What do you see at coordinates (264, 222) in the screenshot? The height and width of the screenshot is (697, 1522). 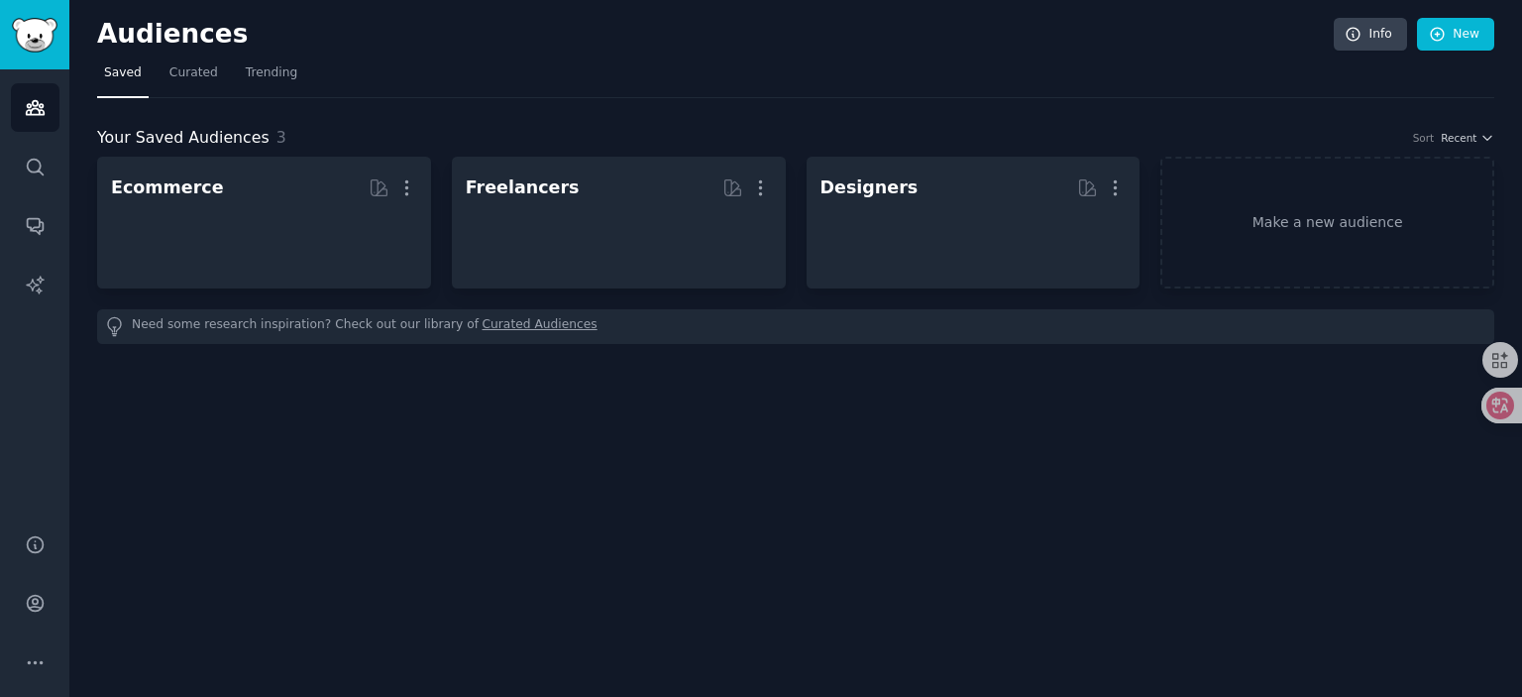 I see `a: Ecommerce` at bounding box center [264, 222].